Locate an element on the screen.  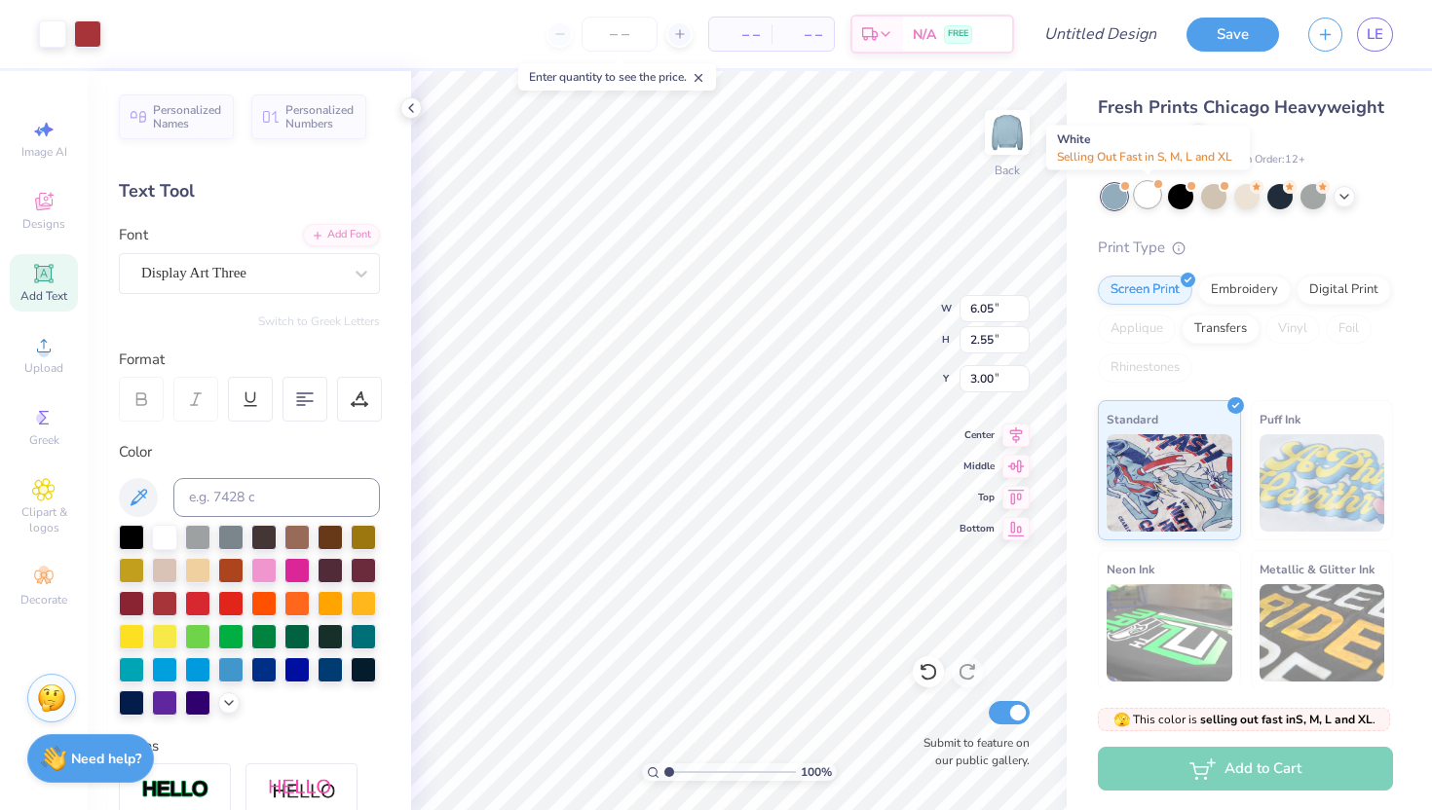
img: Stroke is located at coordinates (175, 790).